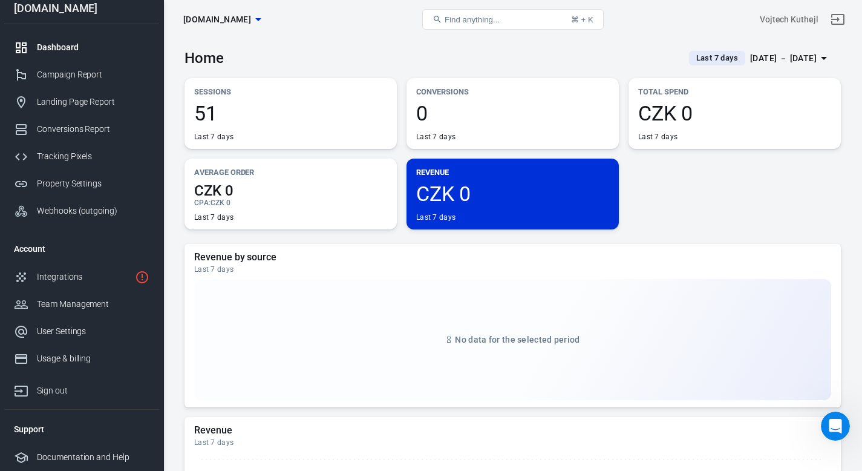  I want to click on a: Dashboard, so click(82, 47).